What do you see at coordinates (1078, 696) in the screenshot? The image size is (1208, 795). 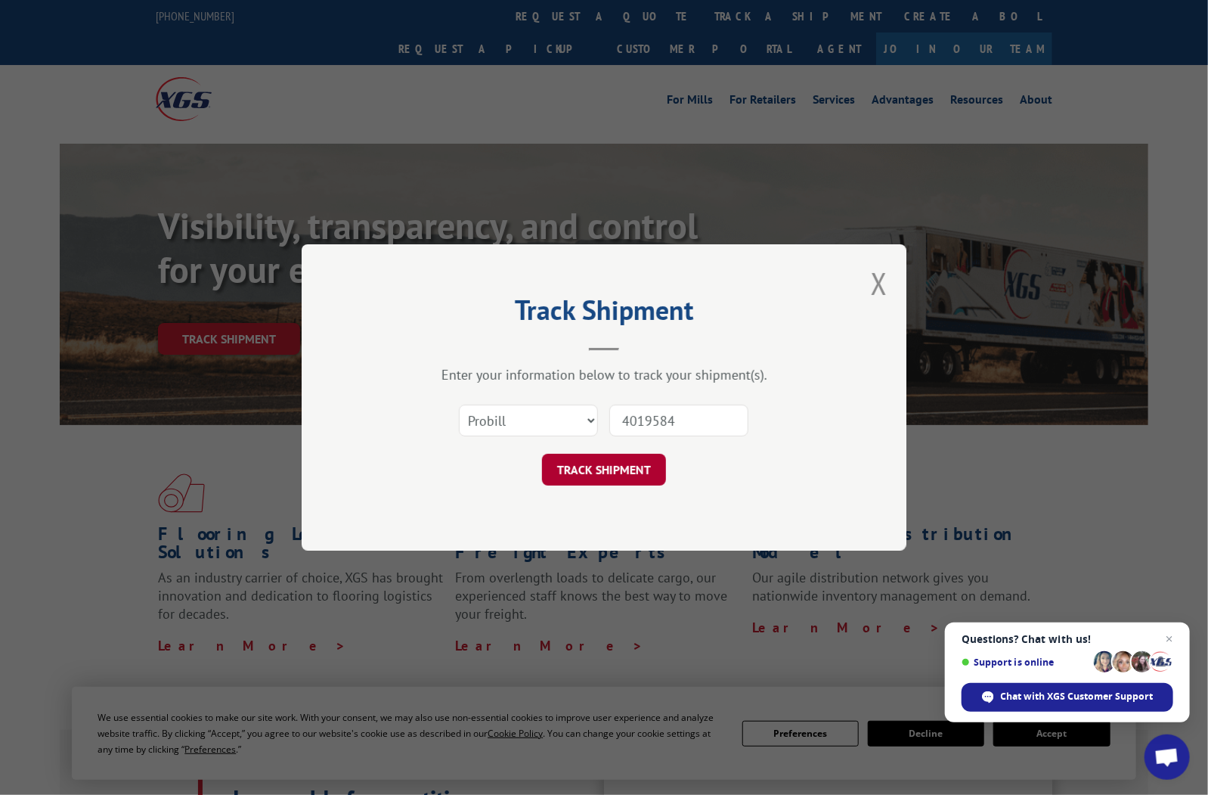 I see `span: Chat with XGS Customer Support` at bounding box center [1078, 696].